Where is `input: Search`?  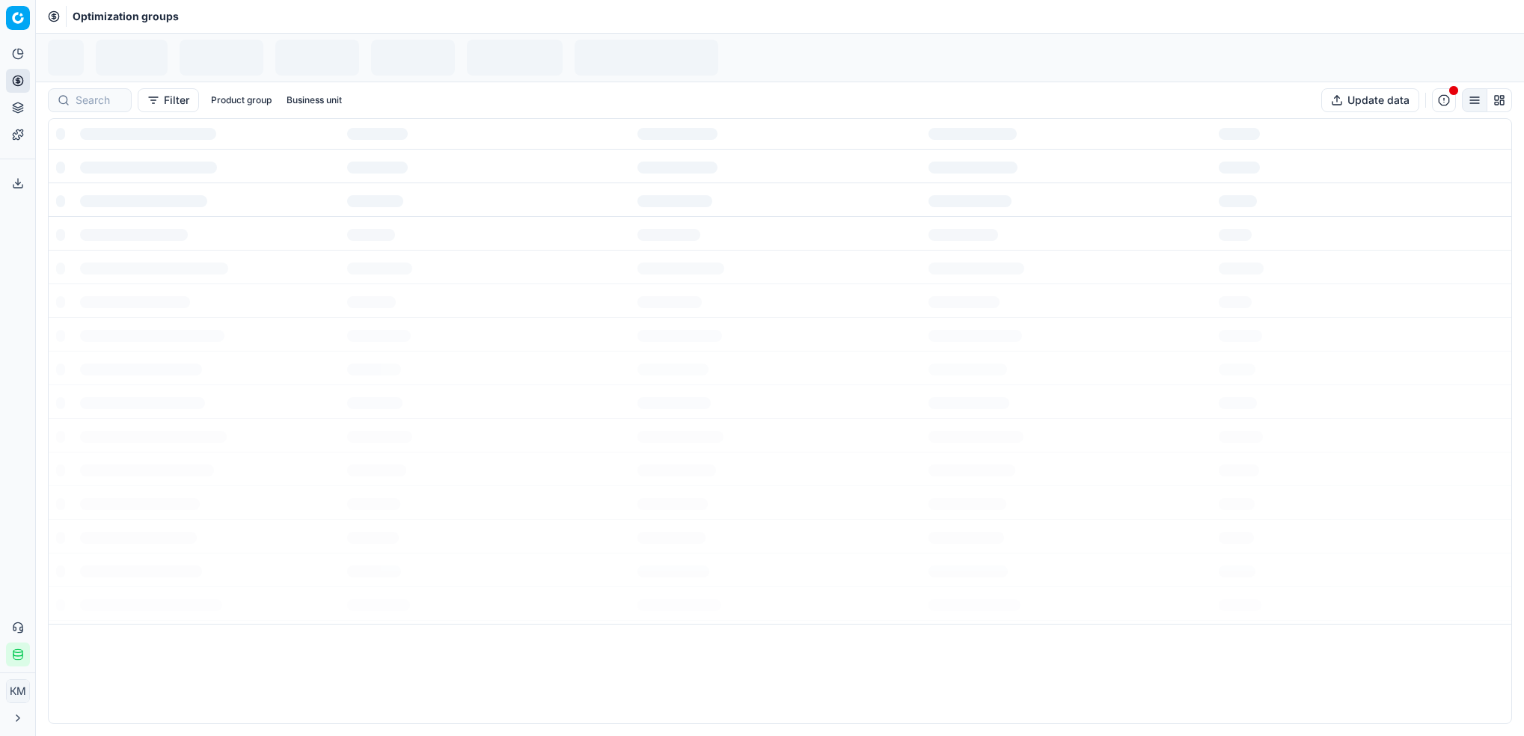 input: Search is located at coordinates (99, 100).